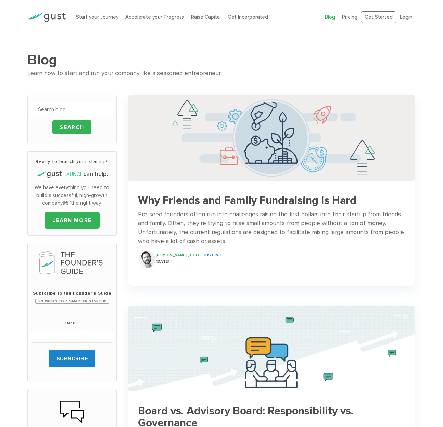 Image resolution: width=443 pixels, height=427 pixels. What do you see at coordinates (72, 127) in the screenshot?
I see `input: Search` at bounding box center [72, 127].